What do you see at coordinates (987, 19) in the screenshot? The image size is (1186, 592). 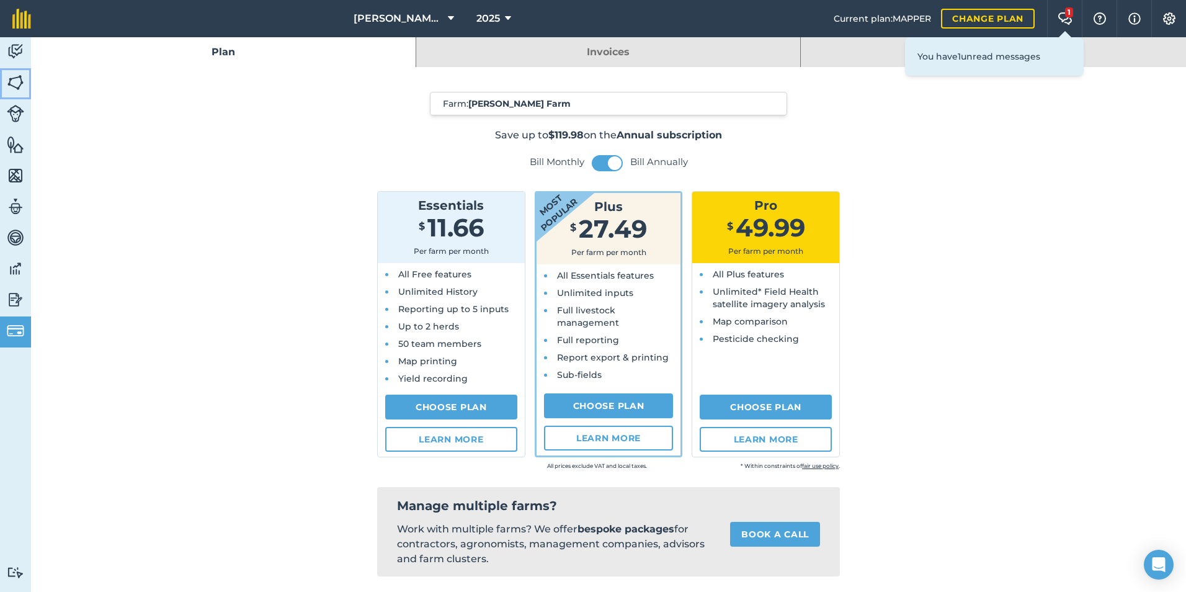 I see `a: Change plan` at bounding box center [987, 19].